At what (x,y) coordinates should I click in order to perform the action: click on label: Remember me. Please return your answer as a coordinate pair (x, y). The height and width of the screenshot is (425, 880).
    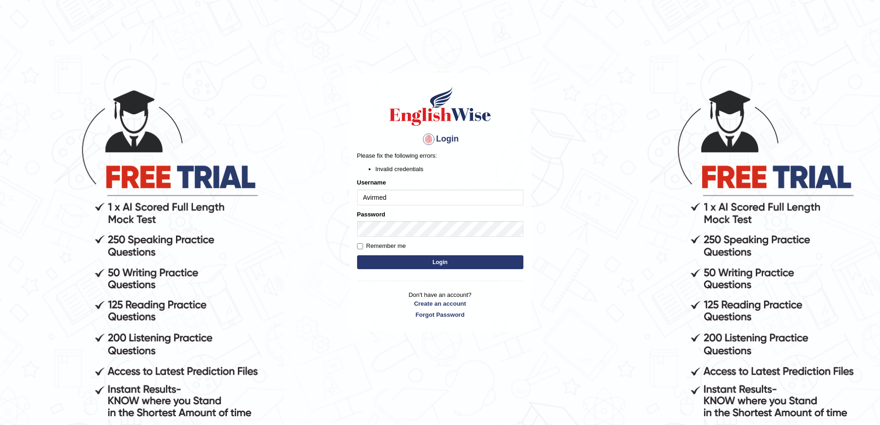
    Looking at the image, I should click on (382, 246).